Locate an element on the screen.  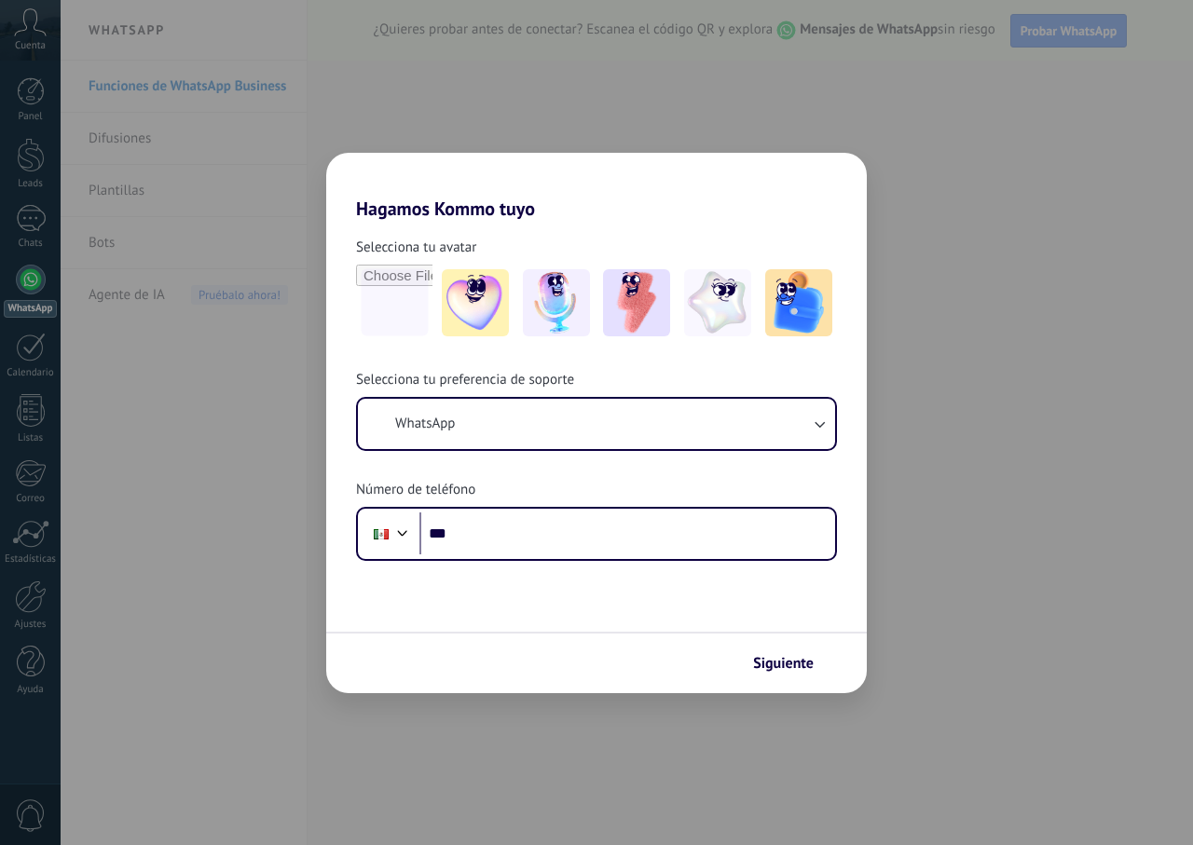
span: Selecciona tu avatar is located at coordinates (416, 248).